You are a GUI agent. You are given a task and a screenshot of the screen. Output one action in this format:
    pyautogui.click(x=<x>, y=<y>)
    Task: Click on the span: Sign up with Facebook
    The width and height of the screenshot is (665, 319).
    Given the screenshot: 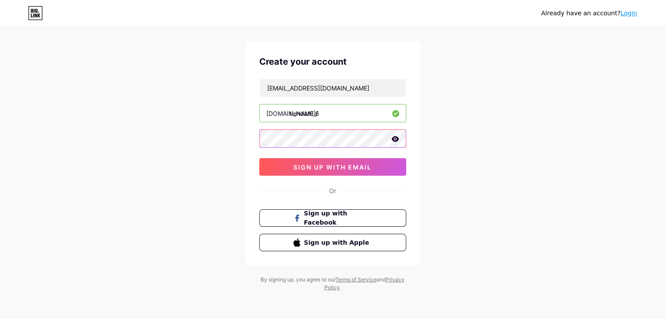 What is the action you would take?
    pyautogui.click(x=338, y=218)
    